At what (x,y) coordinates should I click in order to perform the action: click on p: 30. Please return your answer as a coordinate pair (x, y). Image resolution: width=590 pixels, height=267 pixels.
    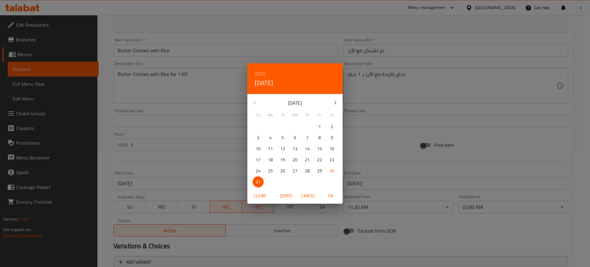
    Looking at the image, I should click on (332, 171).